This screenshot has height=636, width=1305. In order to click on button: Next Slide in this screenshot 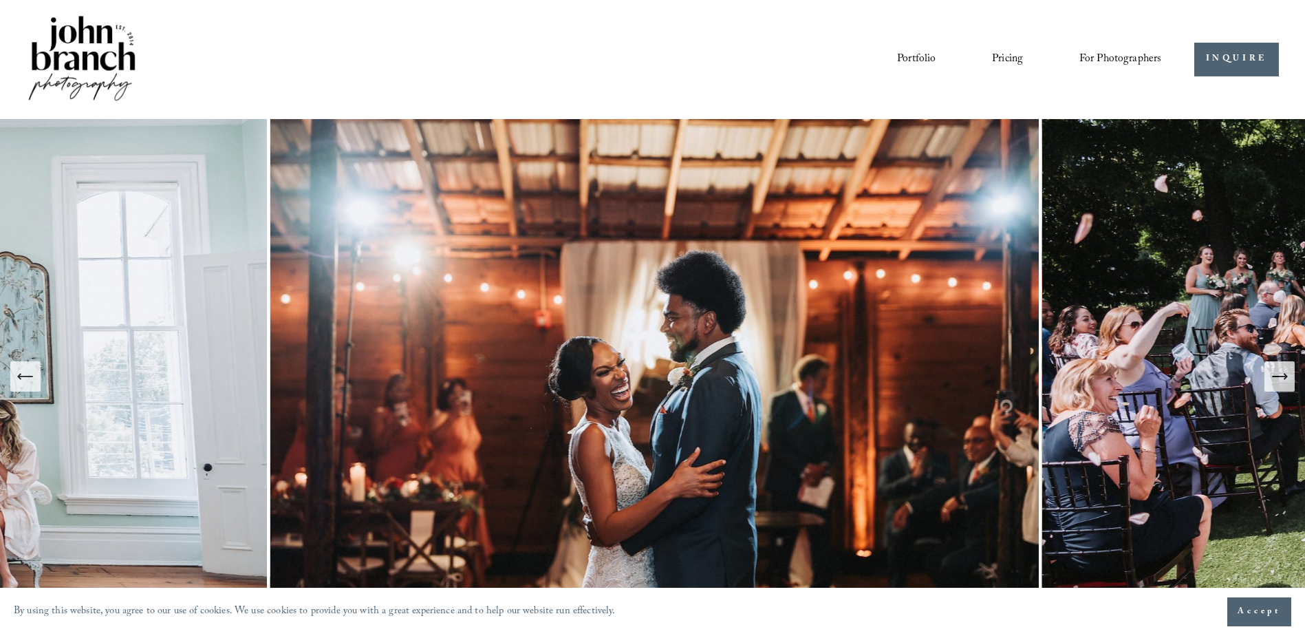, I will do `click(1280, 376)`.